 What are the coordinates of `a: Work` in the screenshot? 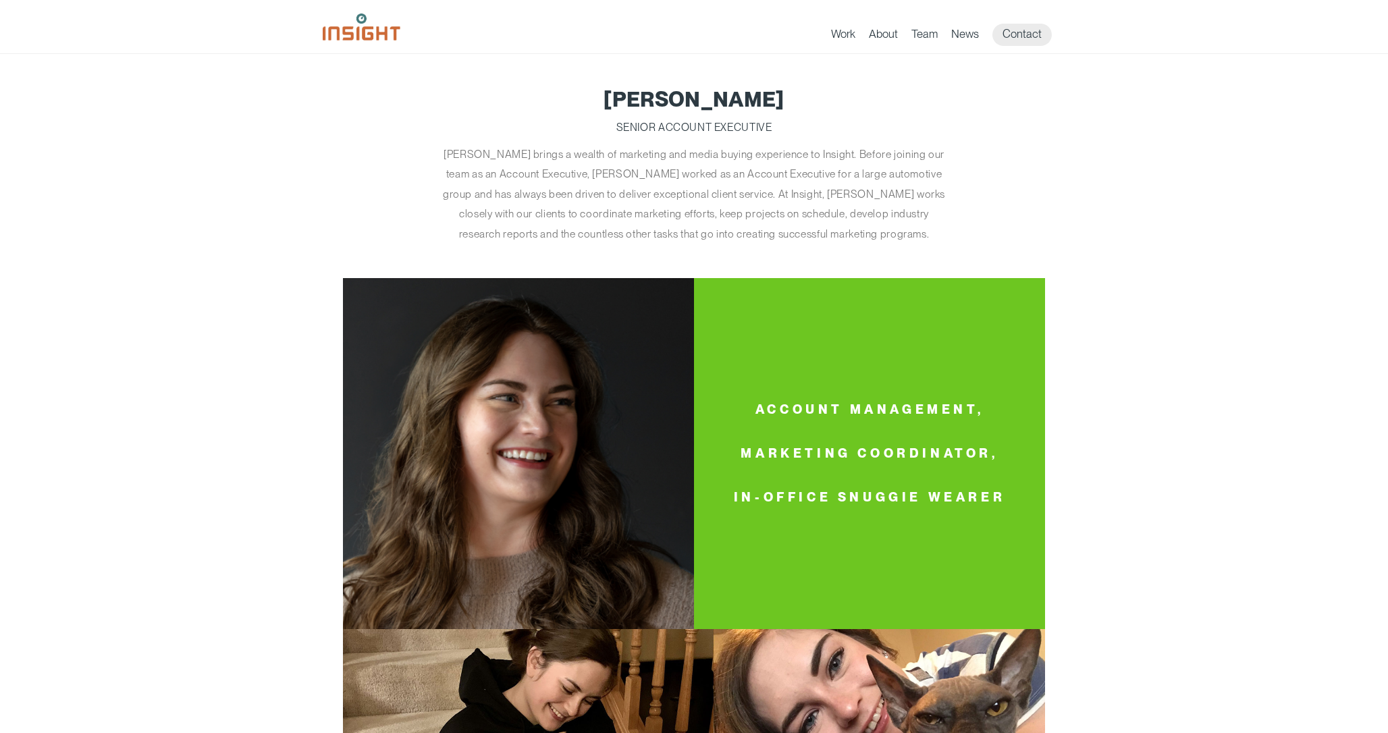 It's located at (843, 36).